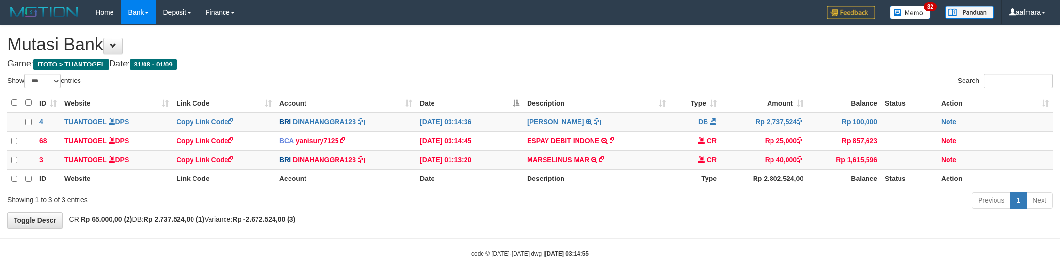 The image size is (1060, 262). I want to click on a: Copy Rp 40,000 to clipboard, so click(800, 160).